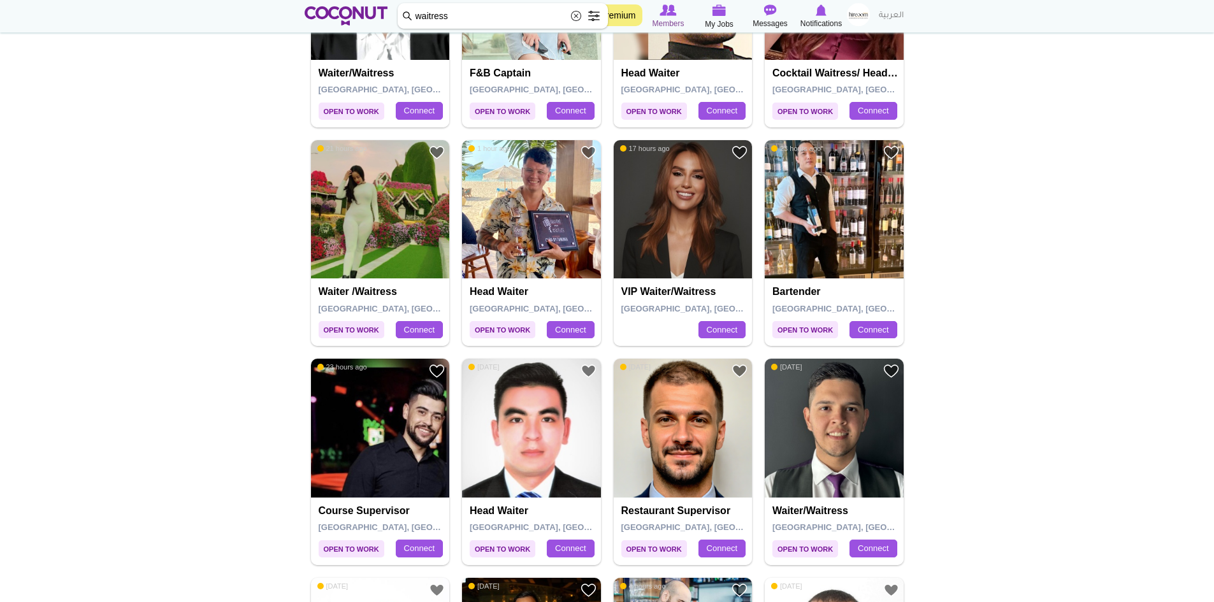 The width and height of the screenshot is (1214, 602). What do you see at coordinates (770, 10) in the screenshot?
I see `img: Messages` at bounding box center [770, 10].